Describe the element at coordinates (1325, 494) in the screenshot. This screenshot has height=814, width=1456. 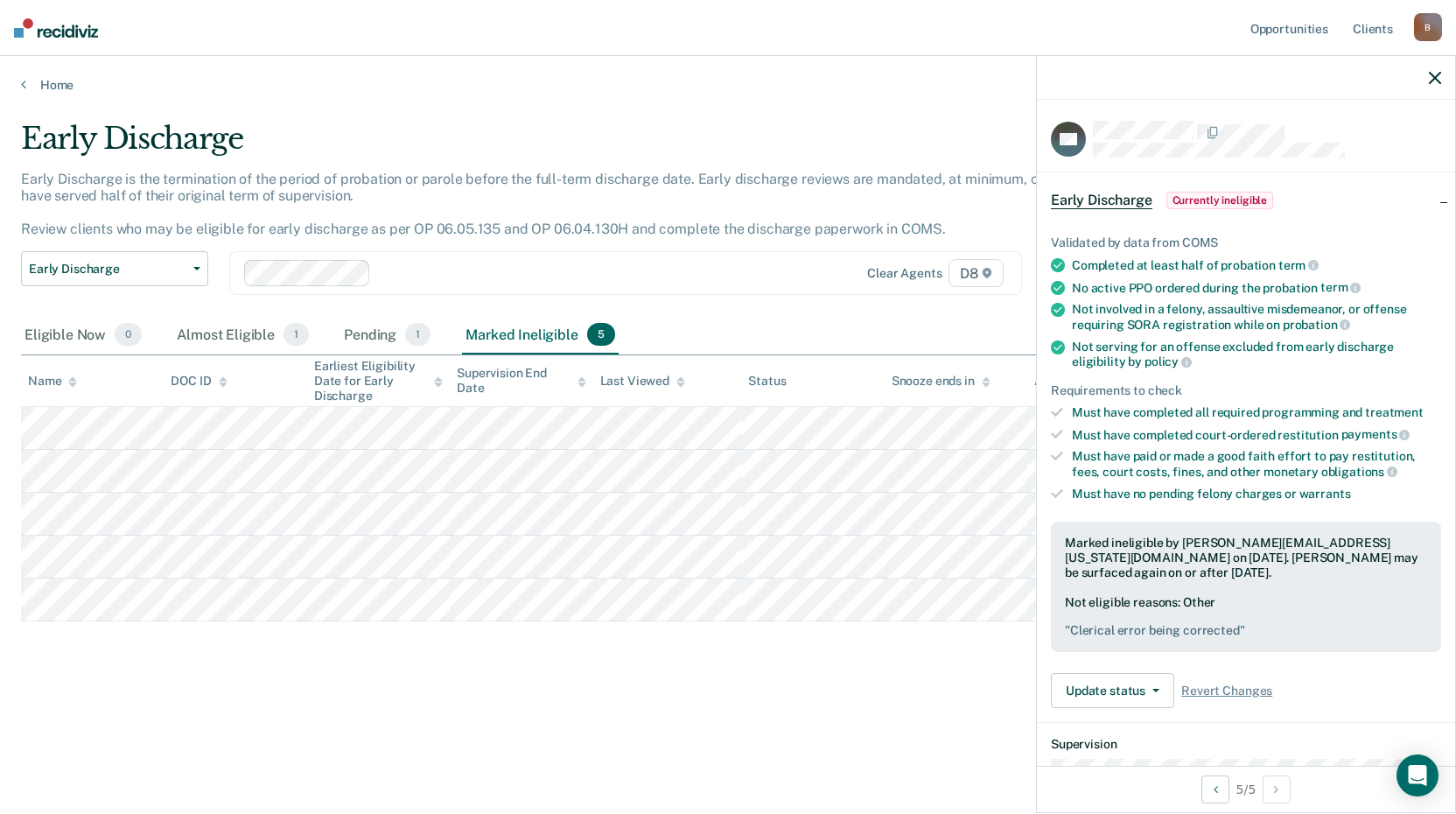
I see `span: warrants` at that location.